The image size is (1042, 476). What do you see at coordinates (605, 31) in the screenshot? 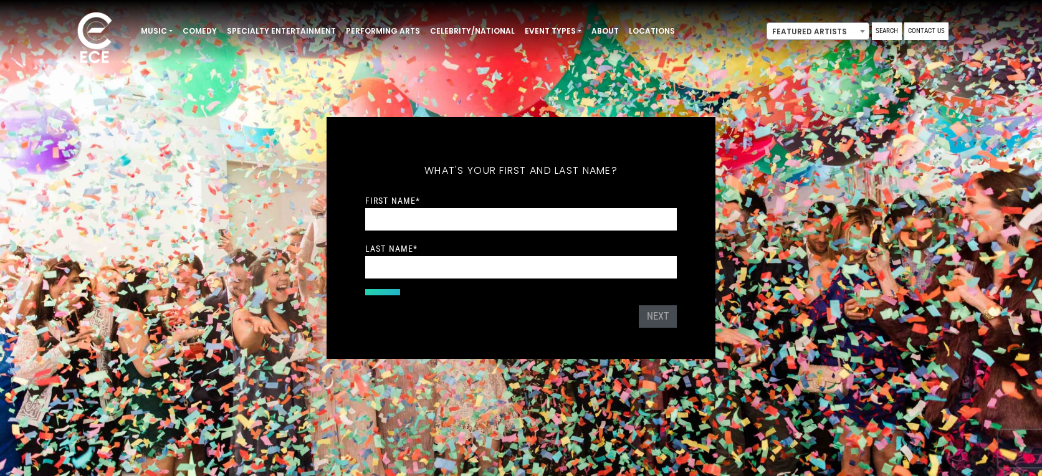
I see `a: About` at bounding box center [605, 31].